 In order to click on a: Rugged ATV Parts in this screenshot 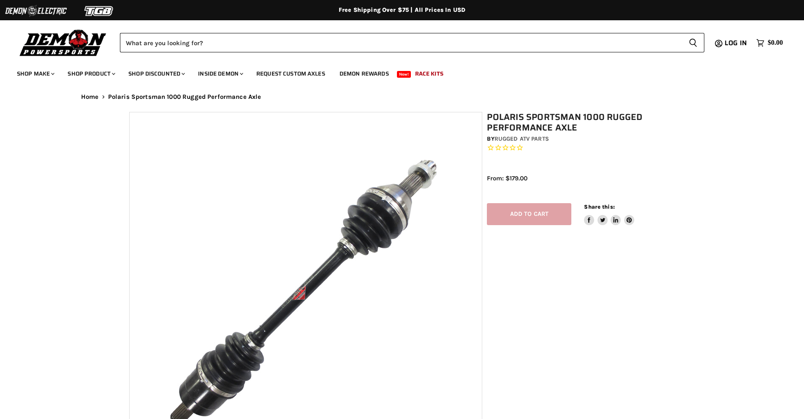, I will do `click(522, 139)`.